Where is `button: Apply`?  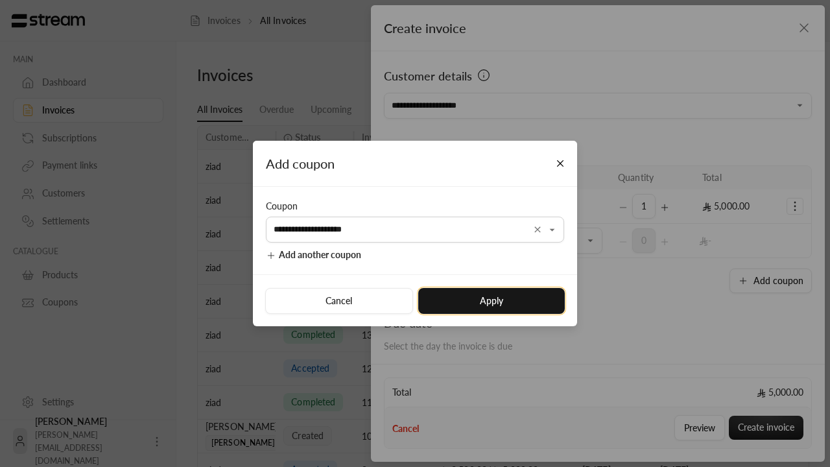 button: Apply is located at coordinates (492, 301).